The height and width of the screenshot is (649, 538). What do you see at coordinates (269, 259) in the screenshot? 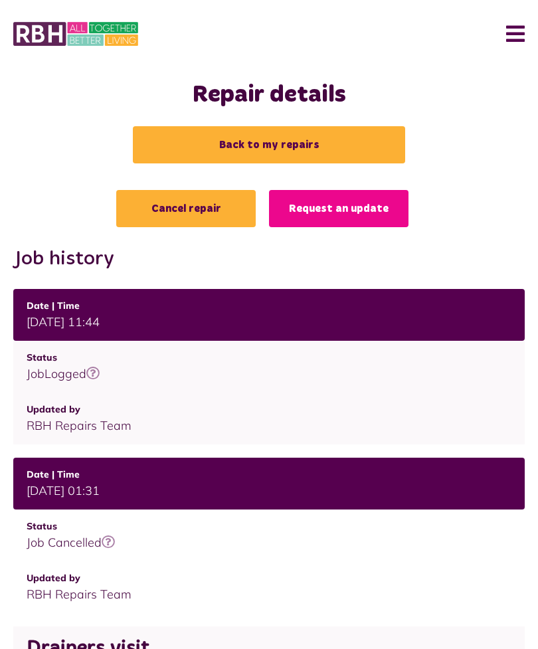
I see `h2: Job history` at bounding box center [269, 259].